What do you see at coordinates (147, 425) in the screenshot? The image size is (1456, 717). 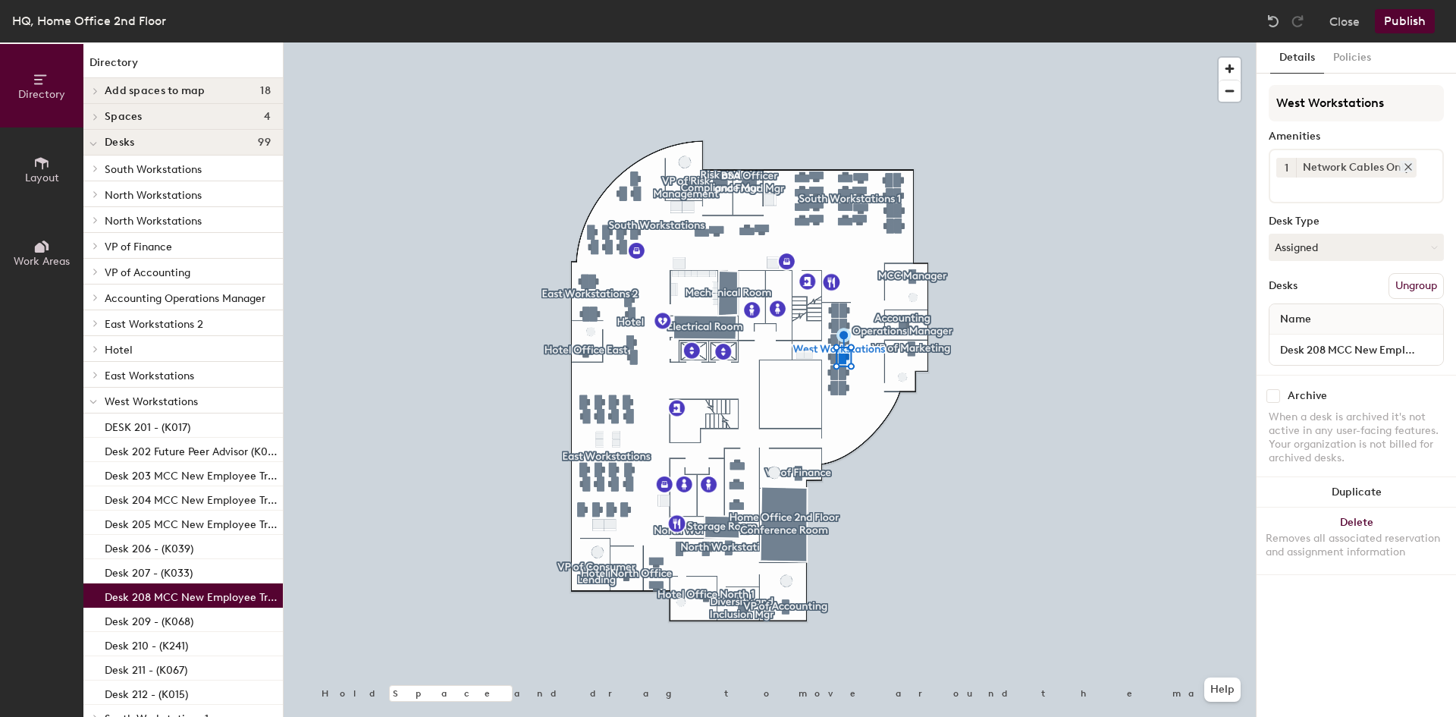 I see `p: DESK 201 - (K017)` at bounding box center [147, 425].